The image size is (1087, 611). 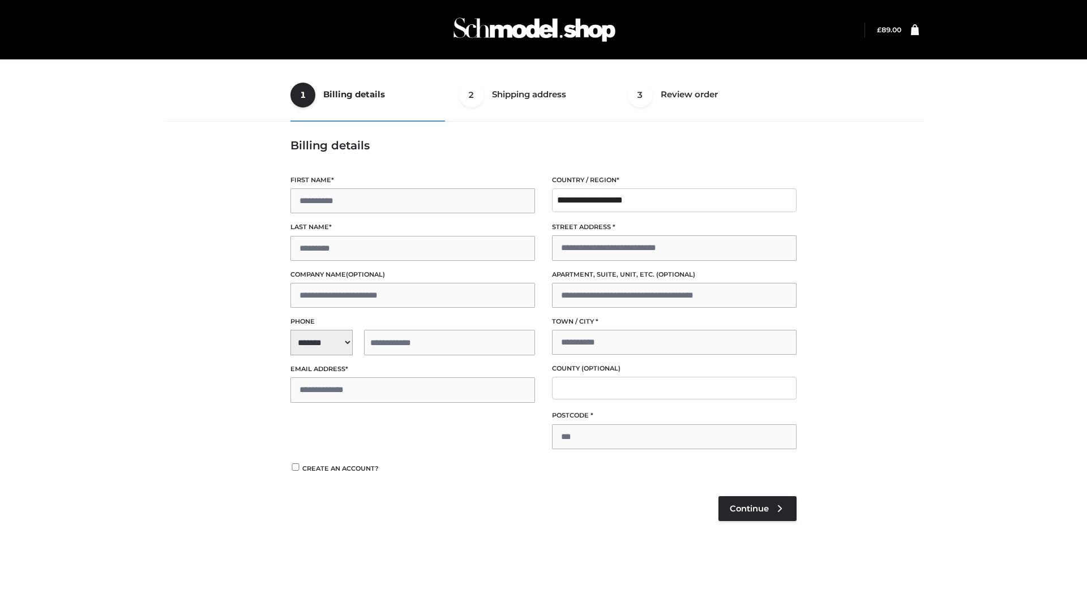 I want to click on a: Continue, so click(x=758, y=509).